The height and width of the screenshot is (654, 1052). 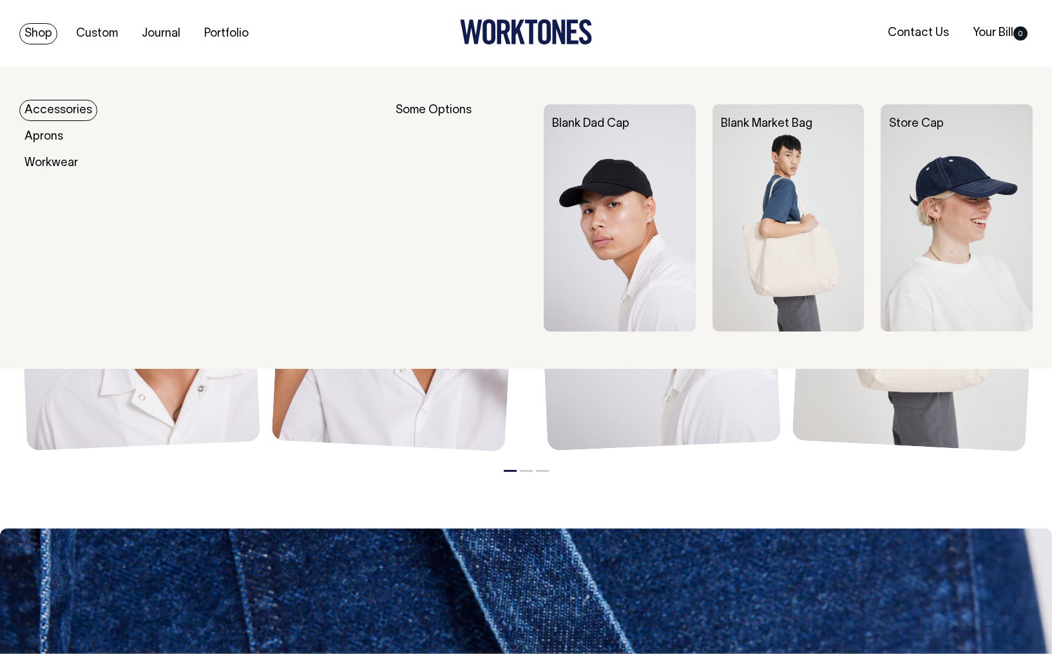 What do you see at coordinates (97, 33) in the screenshot?
I see `a: Custom` at bounding box center [97, 33].